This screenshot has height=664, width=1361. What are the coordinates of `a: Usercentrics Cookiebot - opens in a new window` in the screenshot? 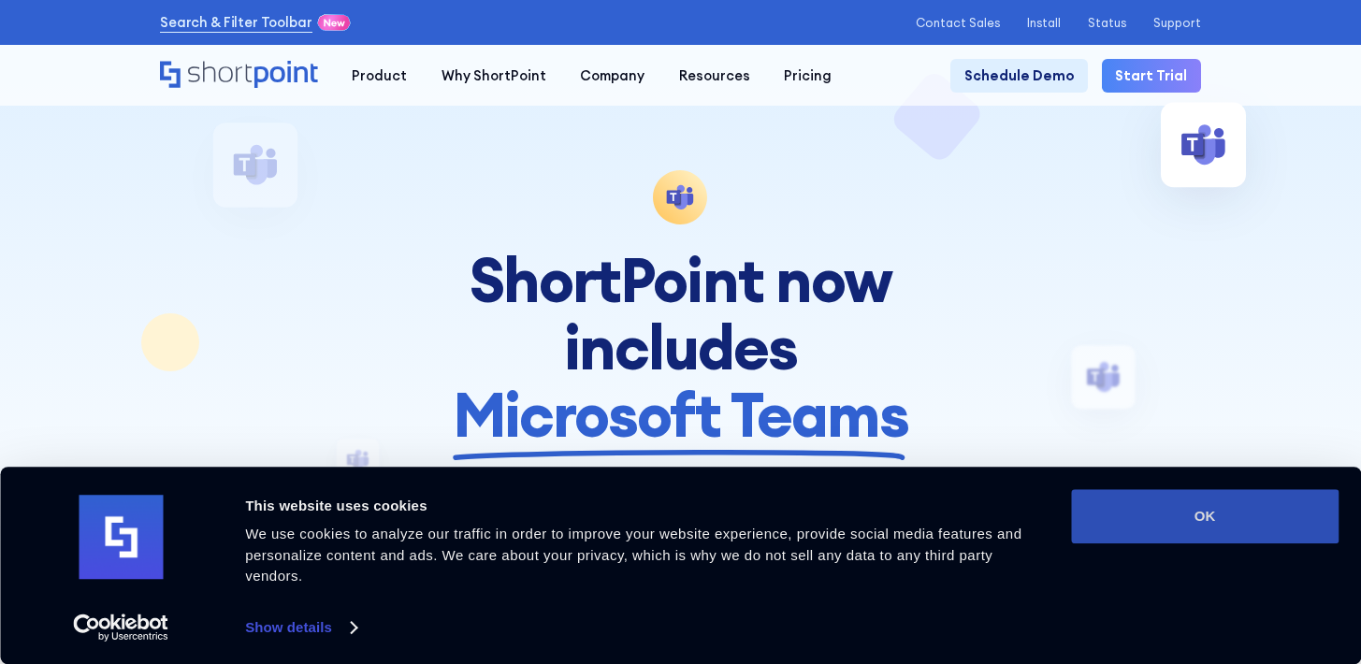 It's located at (121, 628).